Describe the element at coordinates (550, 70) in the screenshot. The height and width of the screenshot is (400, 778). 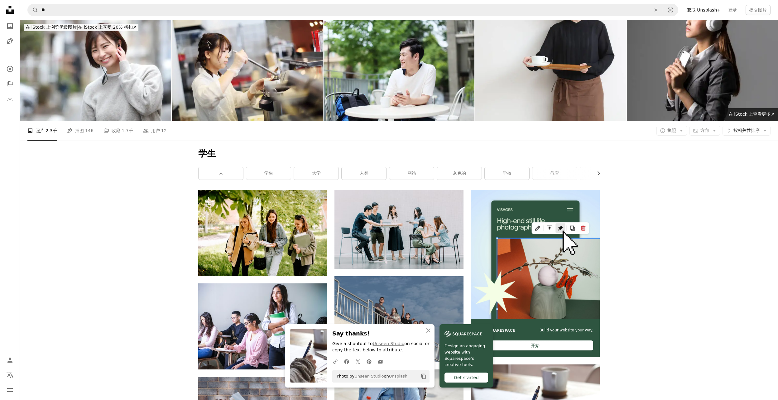
I see `img: 在咖啡馆工作的日本女性` at that location.